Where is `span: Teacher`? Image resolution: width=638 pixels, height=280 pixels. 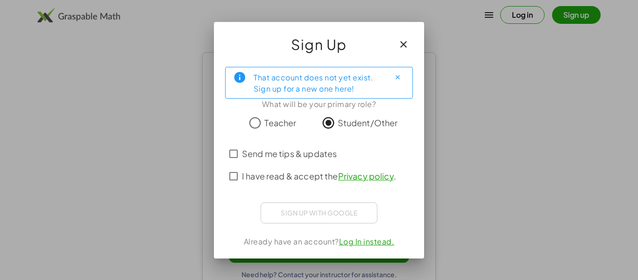
span: Teacher is located at coordinates (280, 122).